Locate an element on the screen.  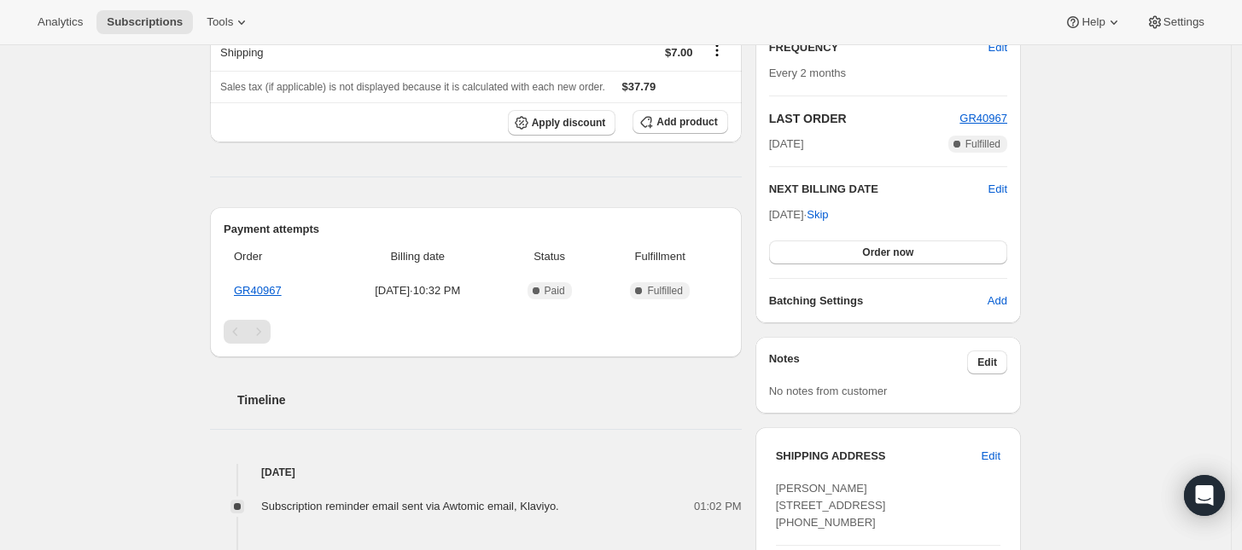
button: GR40967 is located at coordinates (983, 119).